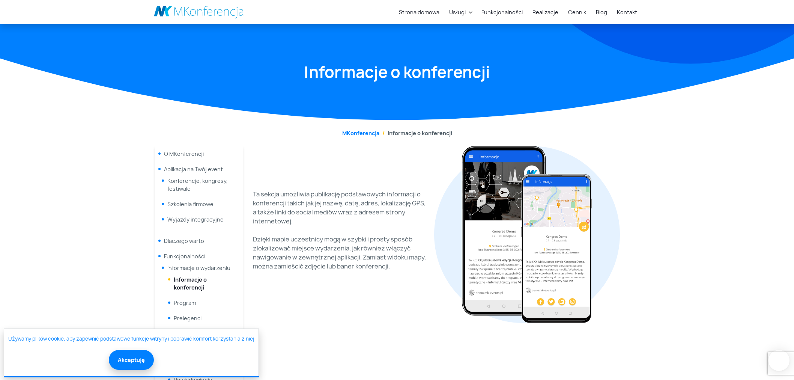 This screenshot has width=794, height=380. I want to click on a: Informacje o wydarzeniu, so click(199, 268).